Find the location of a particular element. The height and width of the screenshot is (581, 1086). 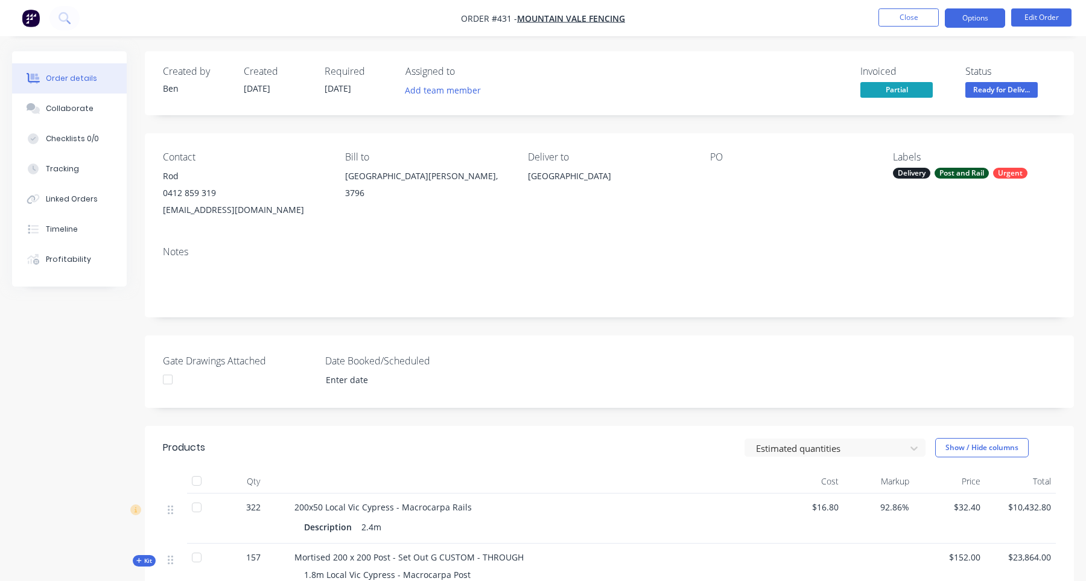

div: Notes is located at coordinates (610, 252).